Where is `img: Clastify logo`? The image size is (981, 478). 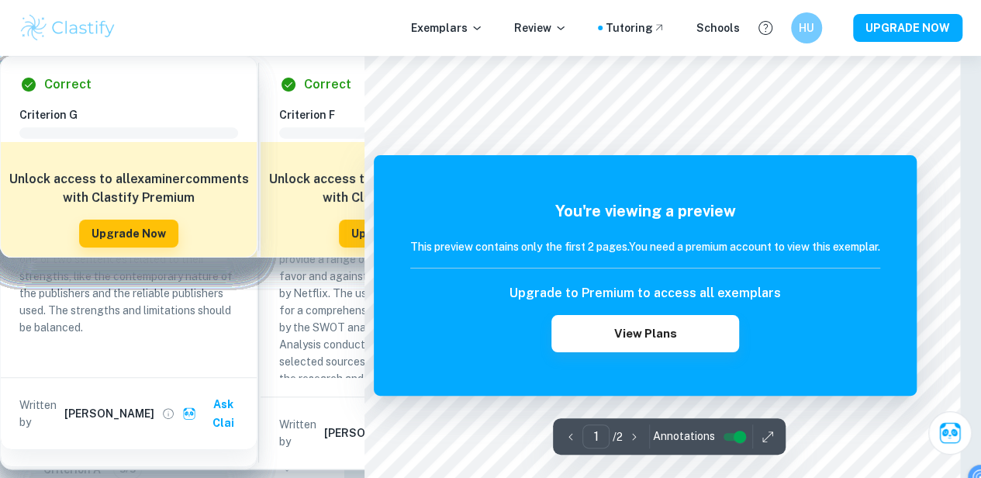
img: Clastify logo is located at coordinates (67, 28).